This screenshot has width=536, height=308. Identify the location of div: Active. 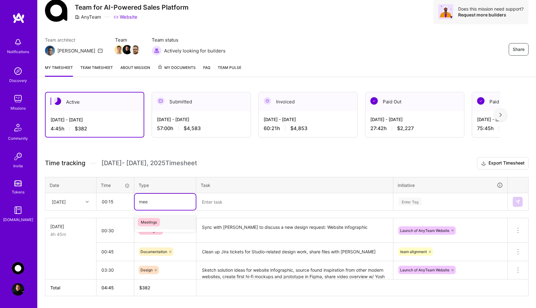
(95, 102).